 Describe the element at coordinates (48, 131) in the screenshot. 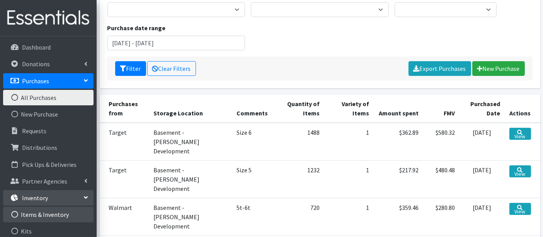

I see `a: Requests` at that location.